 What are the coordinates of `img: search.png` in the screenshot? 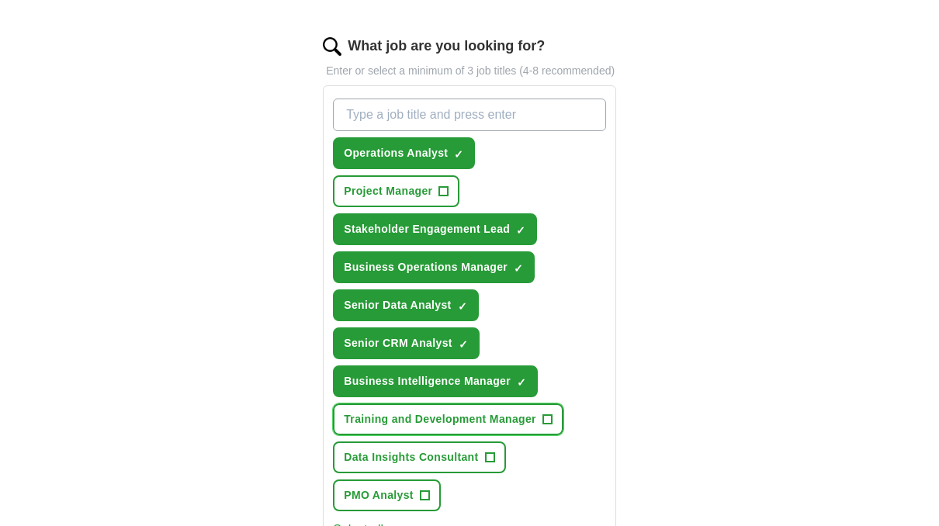 It's located at (332, 47).